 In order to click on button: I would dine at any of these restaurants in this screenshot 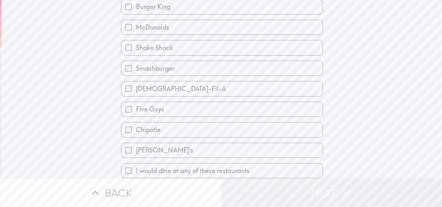, I will do `click(222, 171)`.